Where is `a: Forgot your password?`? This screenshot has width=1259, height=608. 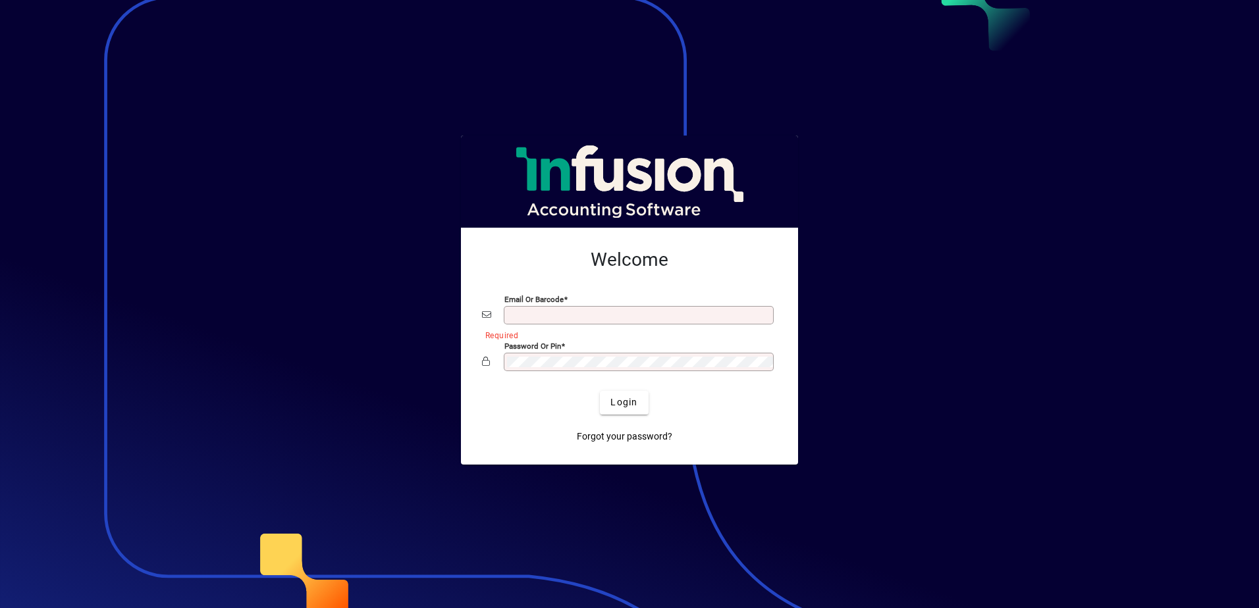 a: Forgot your password? is located at coordinates (624, 437).